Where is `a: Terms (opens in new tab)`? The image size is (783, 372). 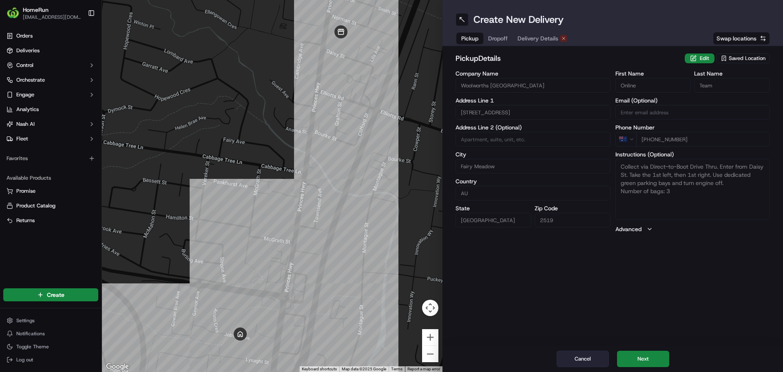 a: Terms (opens in new tab) is located at coordinates (397, 368).